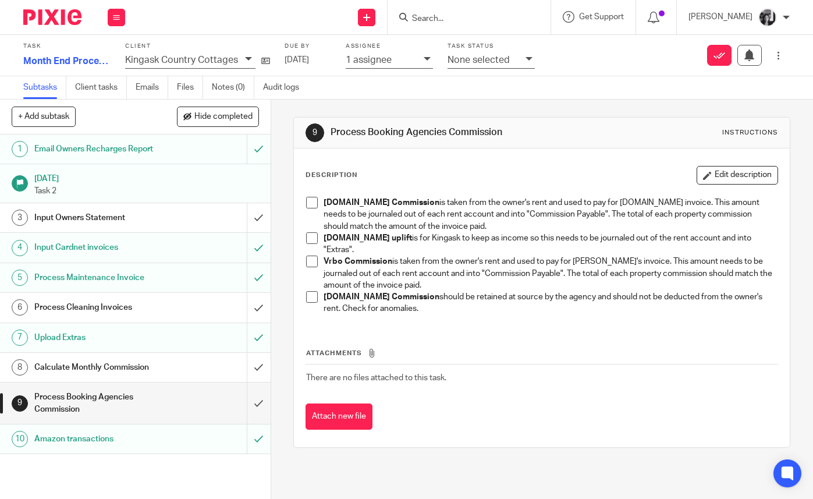 The width and height of the screenshot is (813, 499). What do you see at coordinates (20, 337) in the screenshot?
I see `div: 7` at bounding box center [20, 337].